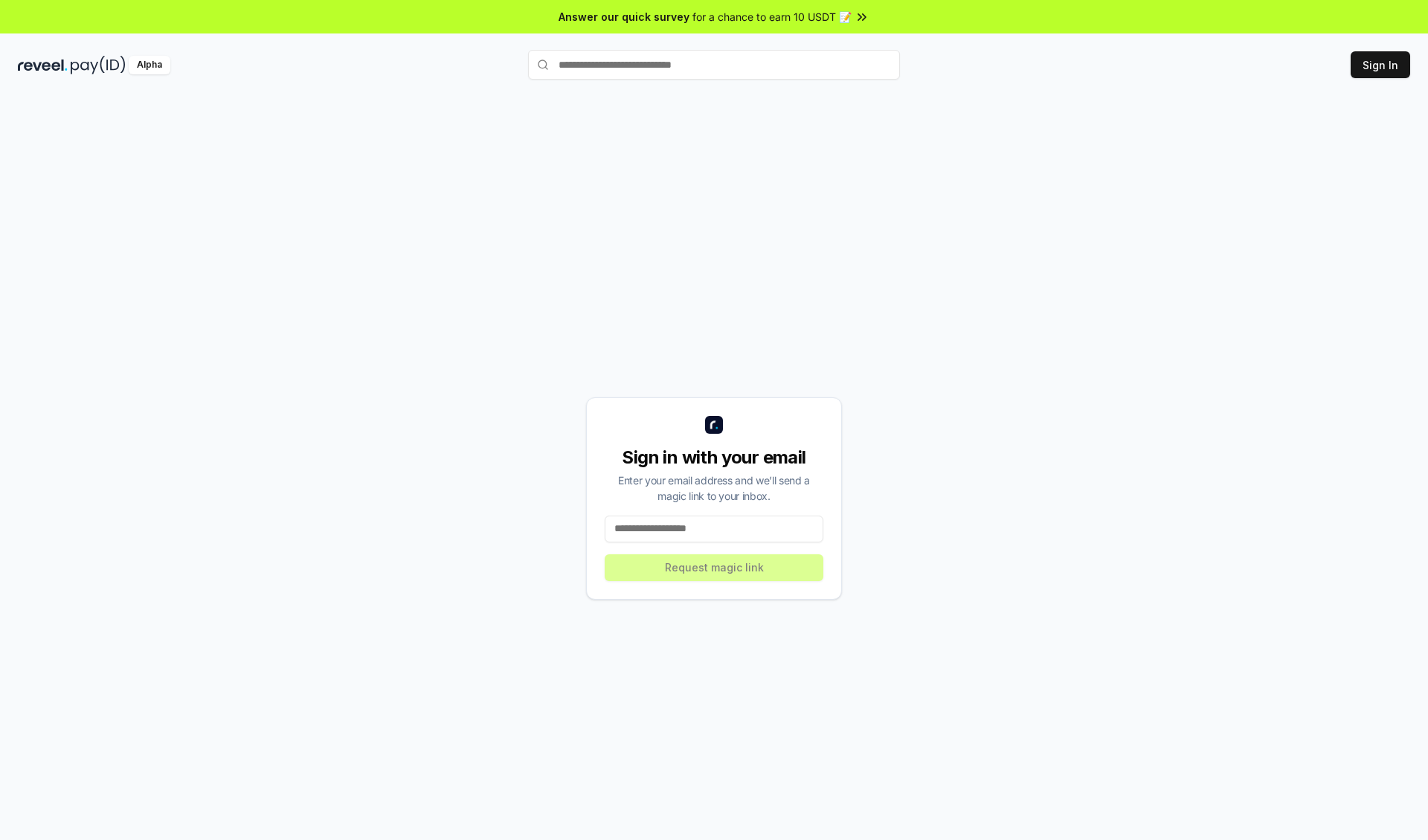  Describe the element at coordinates (772, 17) in the screenshot. I see `span: for a chance to earn 10 USDT 📝` at that location.